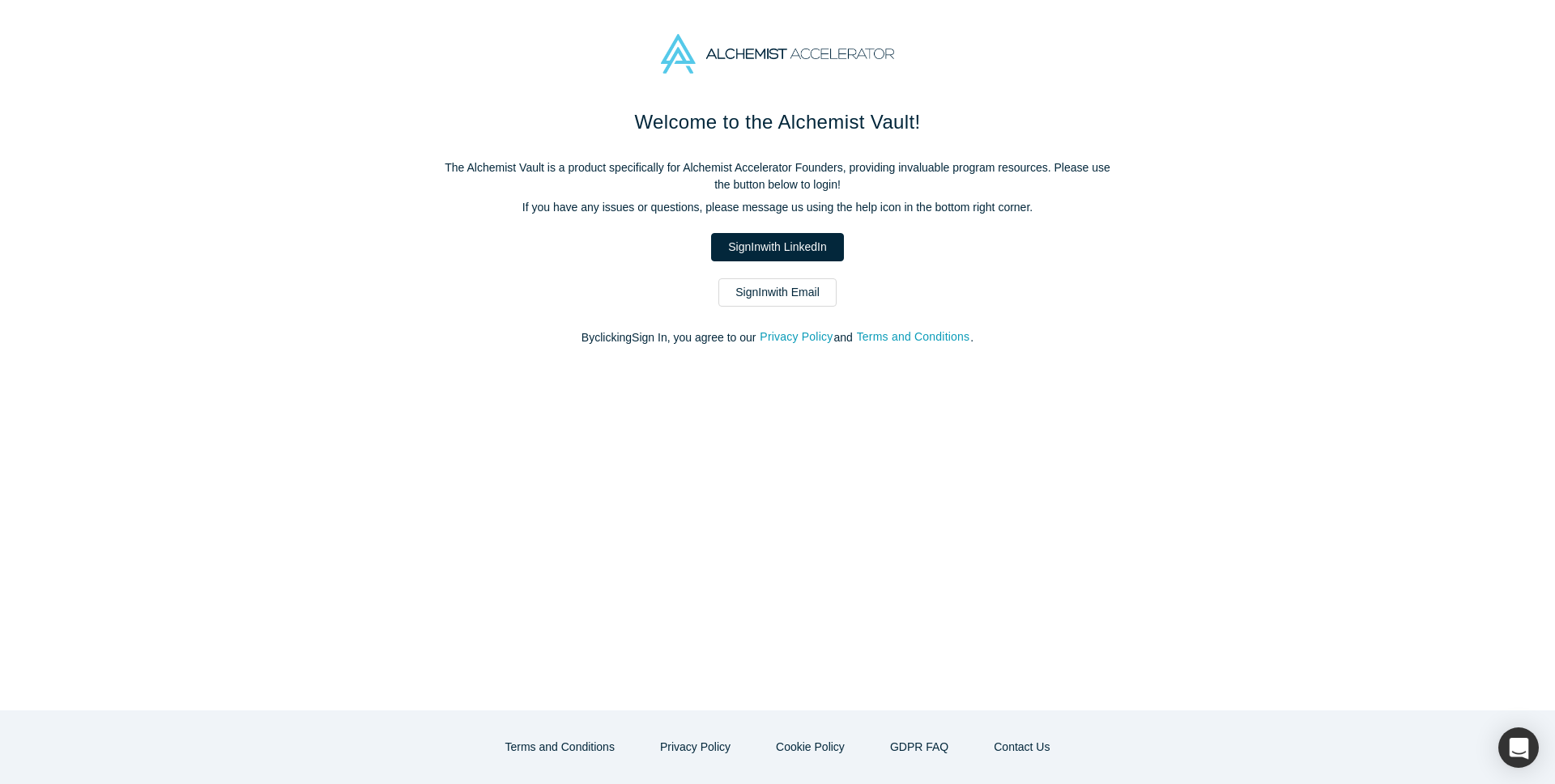 The height and width of the screenshot is (784, 1555). I want to click on button: Contact Us, so click(1021, 747).